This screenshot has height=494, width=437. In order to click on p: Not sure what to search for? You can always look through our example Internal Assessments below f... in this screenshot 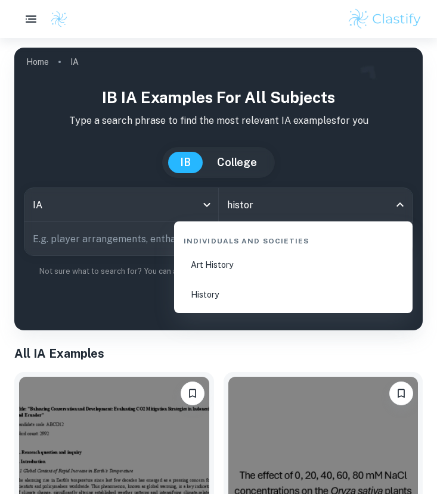, I will do `click(218, 278)`.